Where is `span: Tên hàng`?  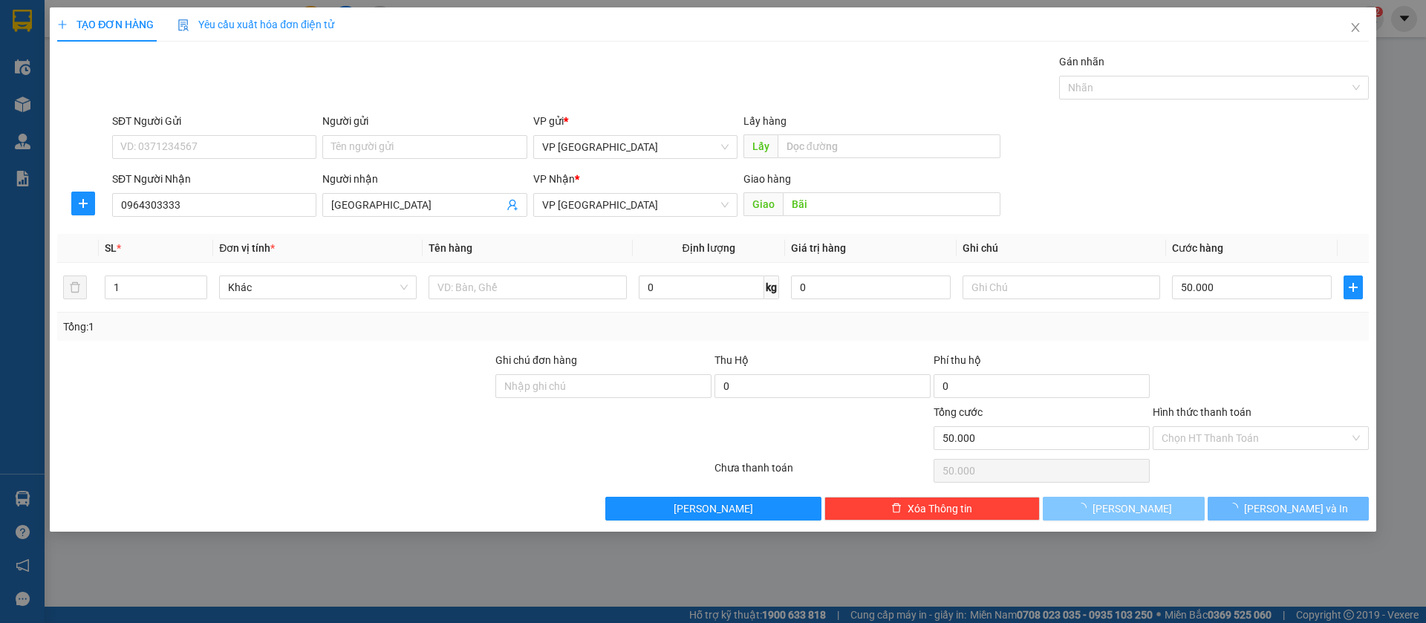
span: Tên hàng is located at coordinates (450, 248).